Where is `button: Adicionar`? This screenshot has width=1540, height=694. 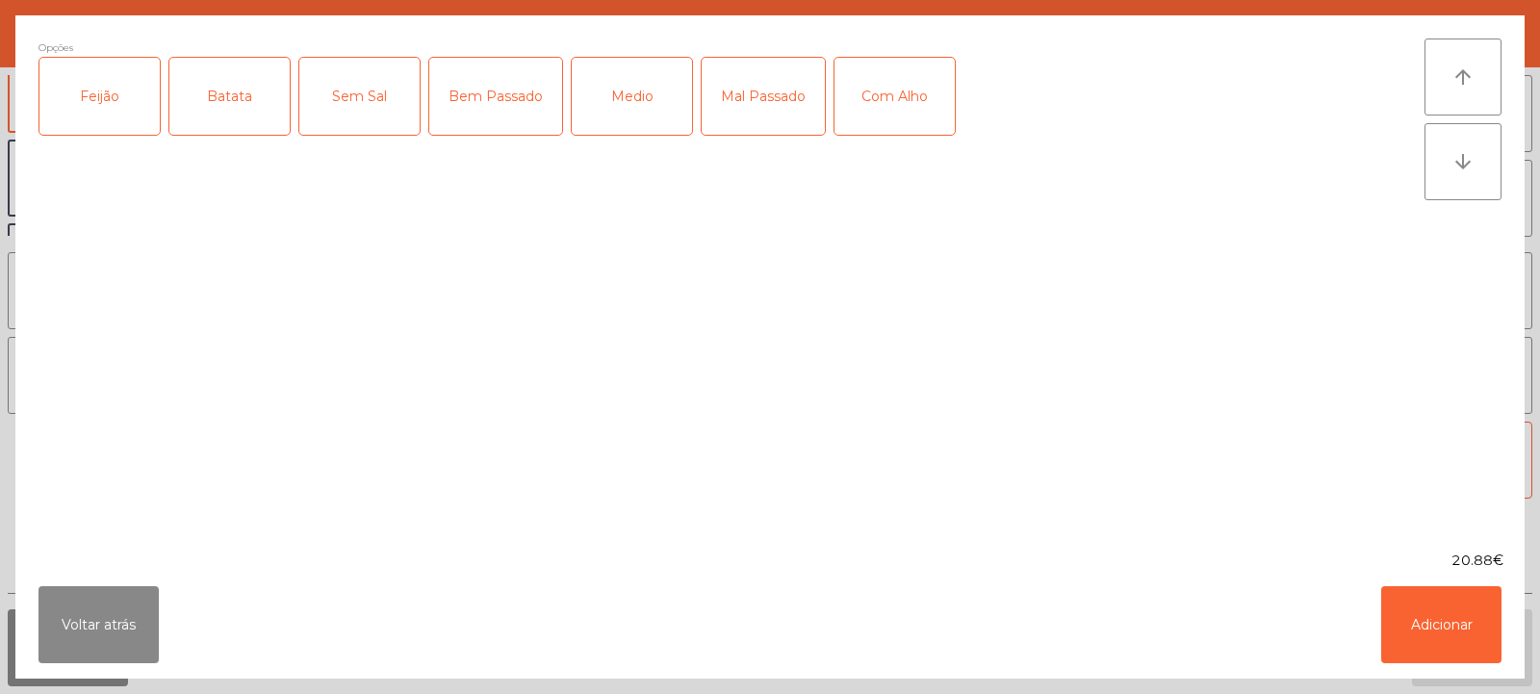 button: Adicionar is located at coordinates (1441, 625).